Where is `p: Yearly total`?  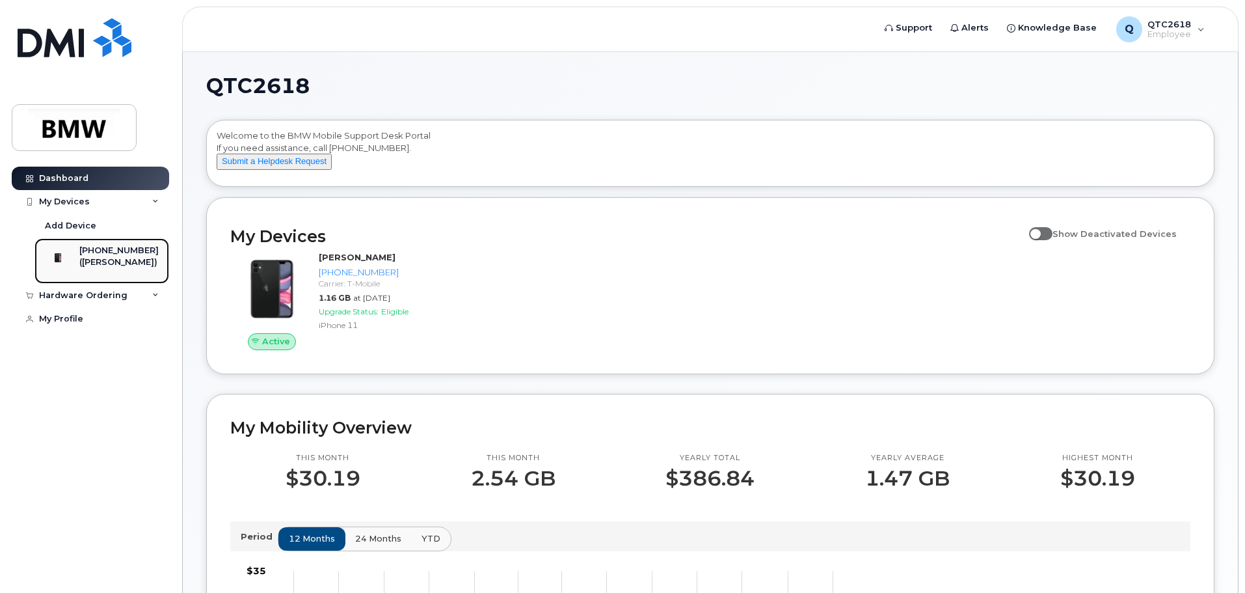 p: Yearly total is located at coordinates (710, 458).